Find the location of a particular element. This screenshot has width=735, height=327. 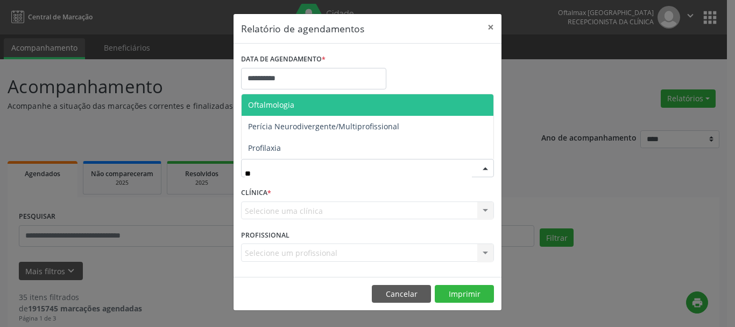

button: Close is located at coordinates (491, 27).